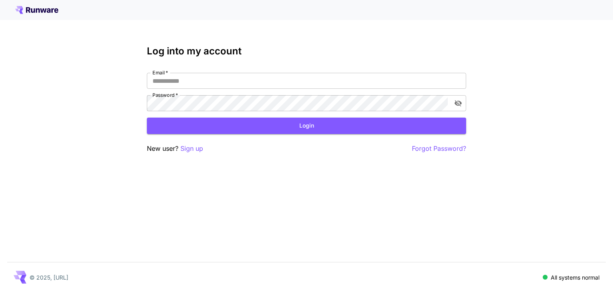 This screenshot has height=292, width=613. What do you see at coordinates (165, 95) in the screenshot?
I see `label: Password` at bounding box center [165, 95].